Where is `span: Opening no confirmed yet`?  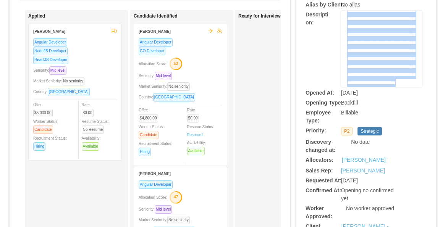 span: Opening no confirmed yet is located at coordinates (368, 194).